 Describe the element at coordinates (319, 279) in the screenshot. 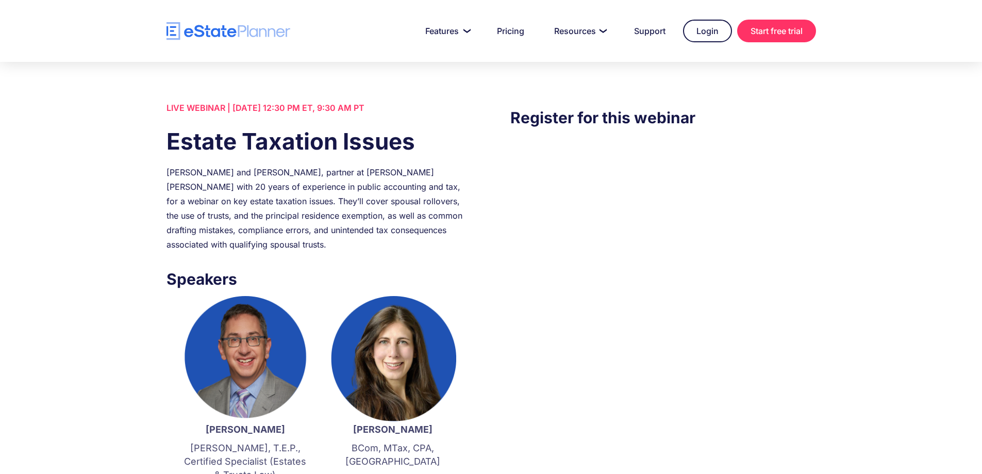

I see `h3: Speakers` at that location.